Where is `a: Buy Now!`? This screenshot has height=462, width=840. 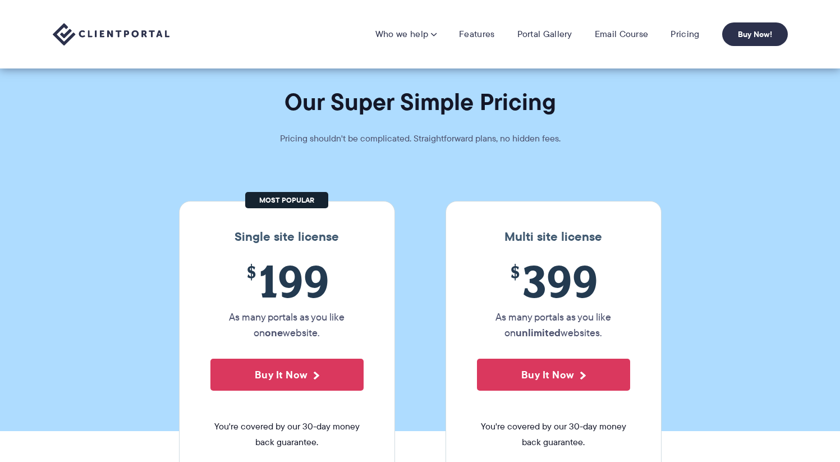
a: Buy Now! is located at coordinates (754, 34).